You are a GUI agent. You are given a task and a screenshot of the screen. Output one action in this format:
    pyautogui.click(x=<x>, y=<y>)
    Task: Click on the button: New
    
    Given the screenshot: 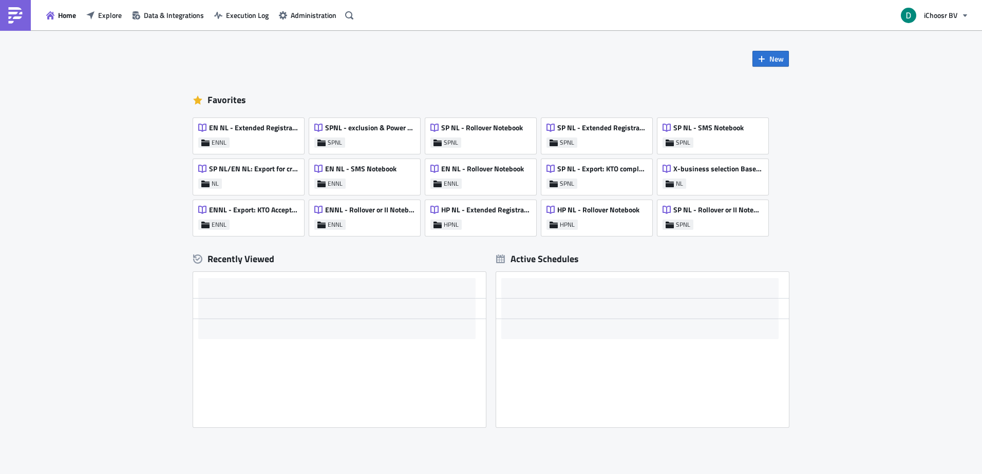 What is the action you would take?
    pyautogui.click(x=770, y=59)
    